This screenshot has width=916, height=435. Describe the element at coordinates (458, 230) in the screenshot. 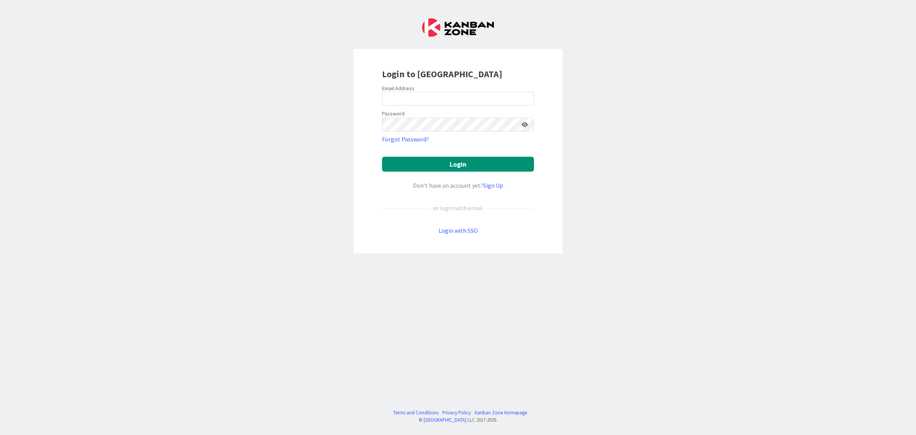

I see `a: Login with SSO` at that location.